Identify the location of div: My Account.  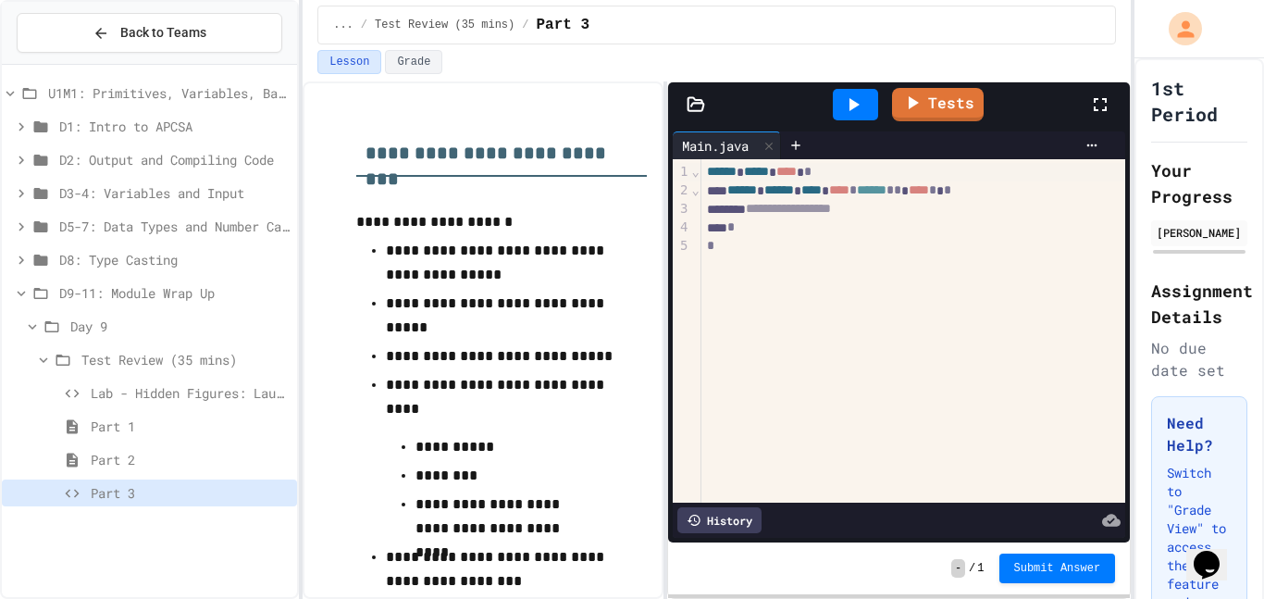
(1178, 29).